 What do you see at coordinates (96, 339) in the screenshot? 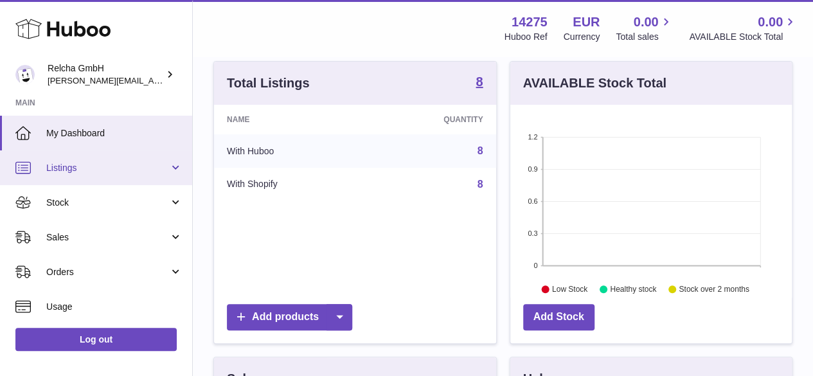
I see `a: Log out` at bounding box center [96, 339].